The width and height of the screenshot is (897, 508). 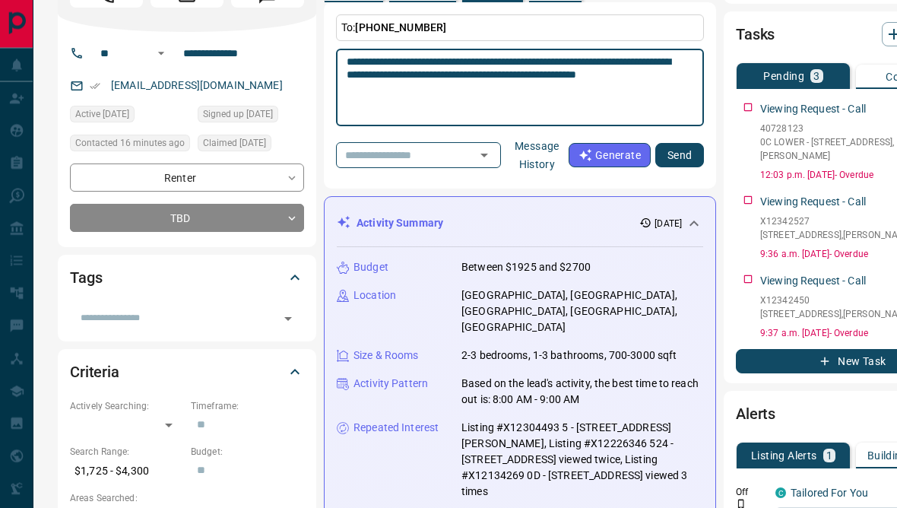 I want to click on p: 3, so click(x=816, y=77).